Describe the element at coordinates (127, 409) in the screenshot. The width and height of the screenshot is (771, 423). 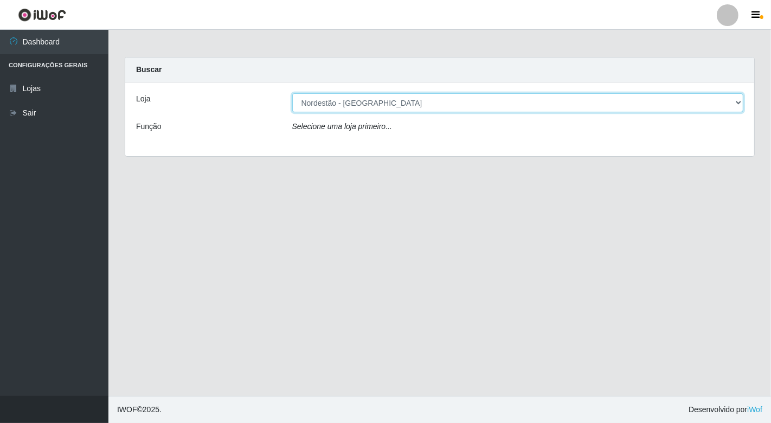
I see `span: IWOF` at that location.